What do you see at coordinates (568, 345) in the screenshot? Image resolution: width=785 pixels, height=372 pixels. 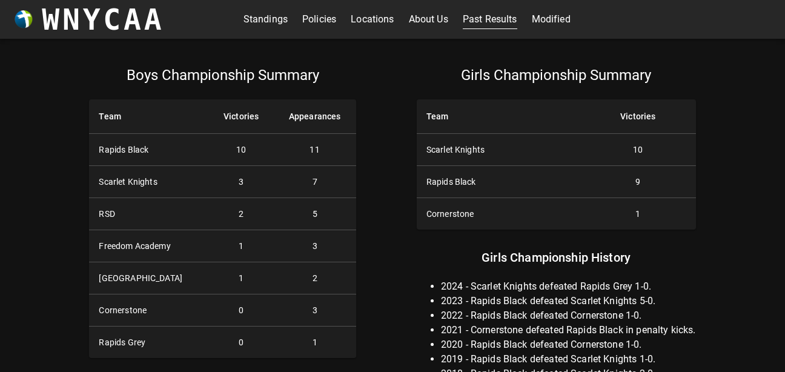 I see `li: 2020 - Rapids Black defeated Cornerstone 1-0.` at bounding box center [568, 345].